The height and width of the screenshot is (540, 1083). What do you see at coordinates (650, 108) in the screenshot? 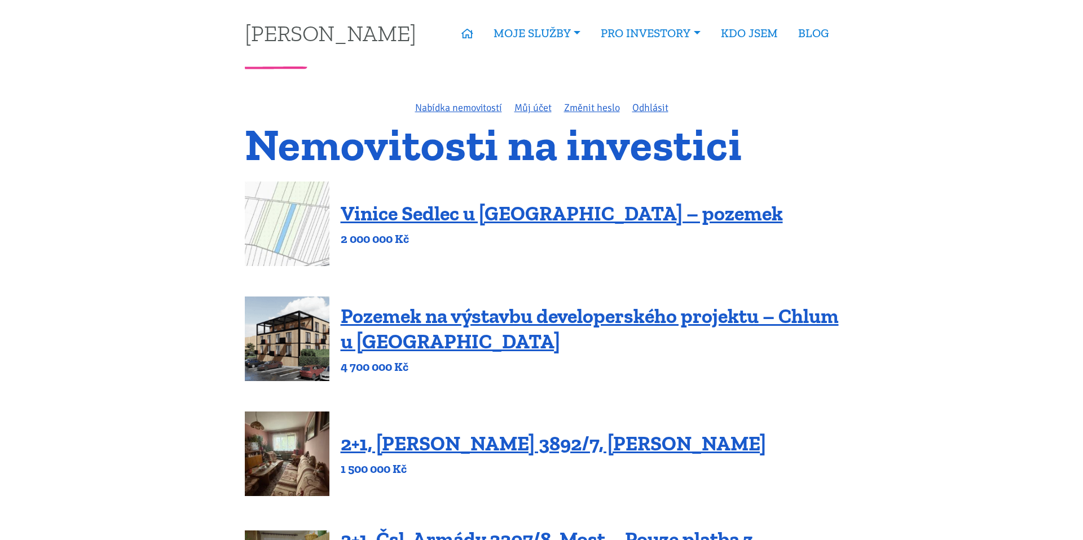
I see `a: Odhlásit` at bounding box center [650, 108].